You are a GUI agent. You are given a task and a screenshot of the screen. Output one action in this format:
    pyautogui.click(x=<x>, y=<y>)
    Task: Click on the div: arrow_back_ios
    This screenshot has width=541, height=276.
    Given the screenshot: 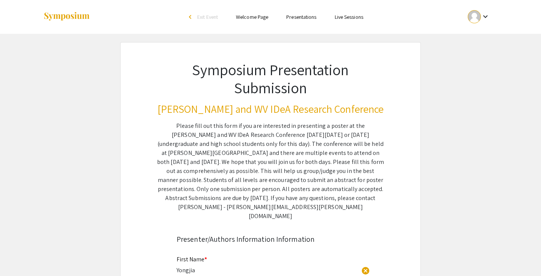 What is the action you would take?
    pyautogui.click(x=191, y=17)
    